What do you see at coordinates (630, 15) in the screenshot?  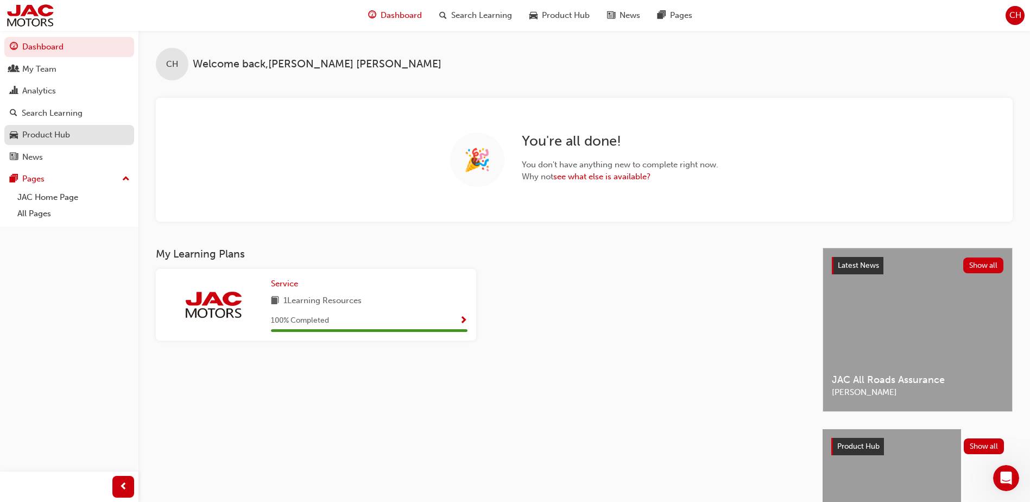 I see `span: News` at bounding box center [630, 15].